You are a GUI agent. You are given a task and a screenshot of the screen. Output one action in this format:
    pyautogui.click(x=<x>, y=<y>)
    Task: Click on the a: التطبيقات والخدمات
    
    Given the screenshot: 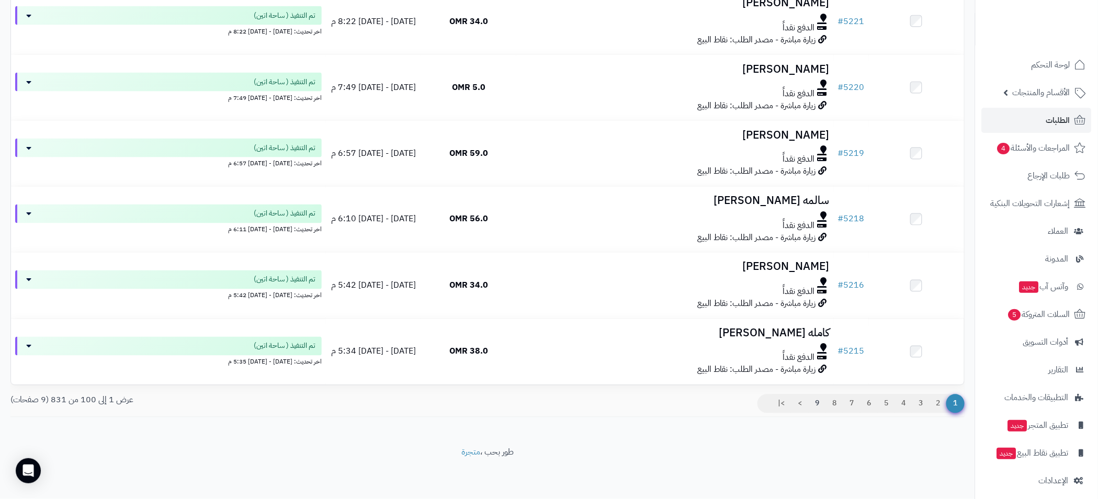 What is the action you would take?
    pyautogui.click(x=1037, y=398)
    